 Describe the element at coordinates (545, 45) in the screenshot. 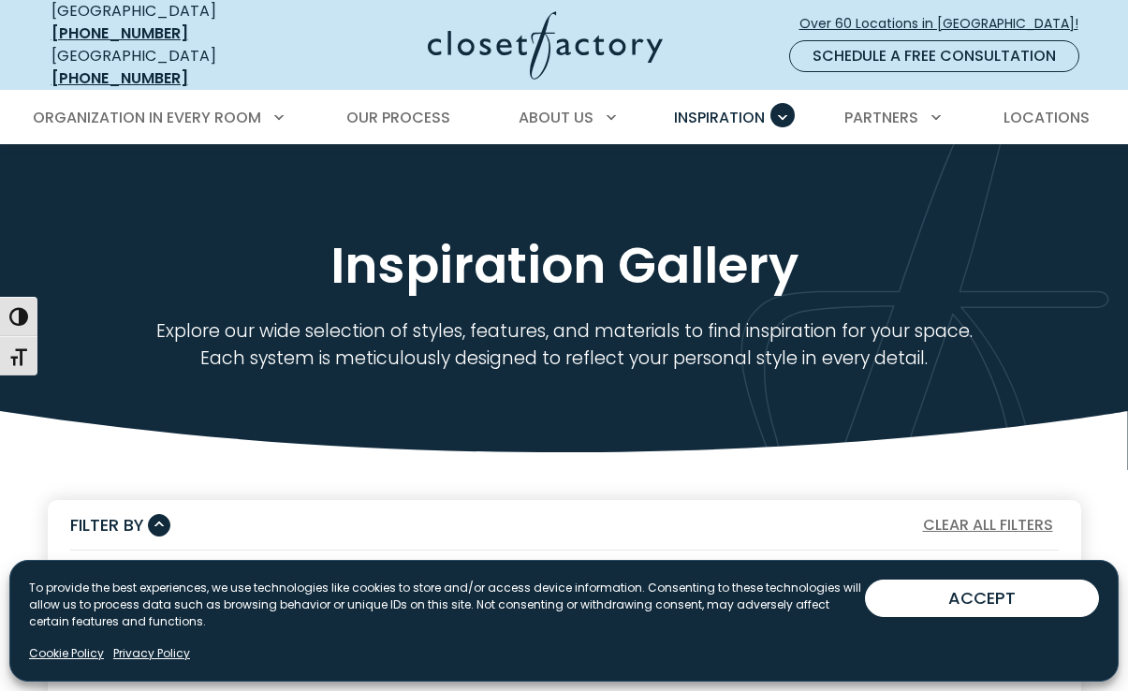

I see `img: Closet Factory Logo` at that location.